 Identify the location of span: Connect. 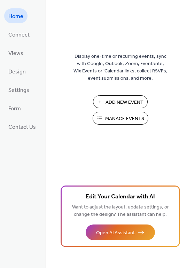
(19, 35).